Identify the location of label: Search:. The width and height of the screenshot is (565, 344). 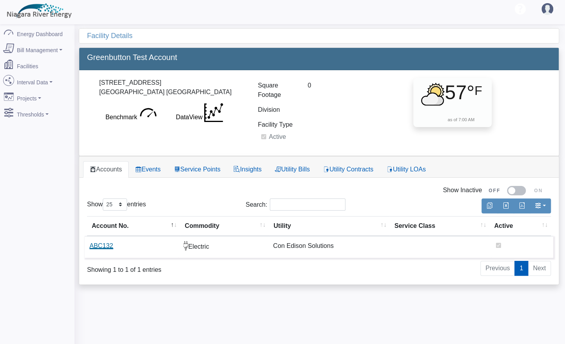
(295, 204).